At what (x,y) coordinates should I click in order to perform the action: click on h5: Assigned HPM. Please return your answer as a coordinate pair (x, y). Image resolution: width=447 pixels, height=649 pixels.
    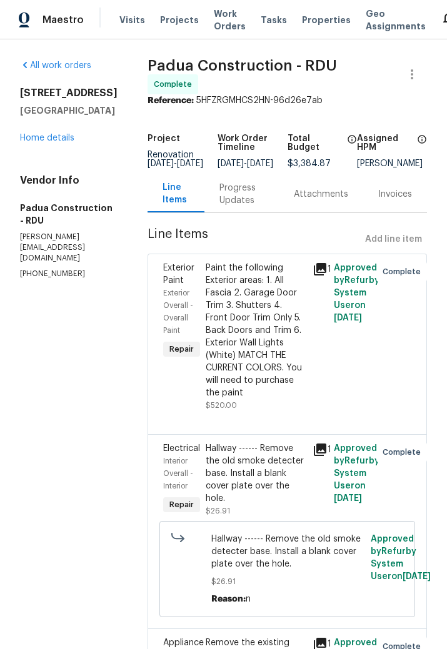
    Looking at the image, I should click on (385, 143).